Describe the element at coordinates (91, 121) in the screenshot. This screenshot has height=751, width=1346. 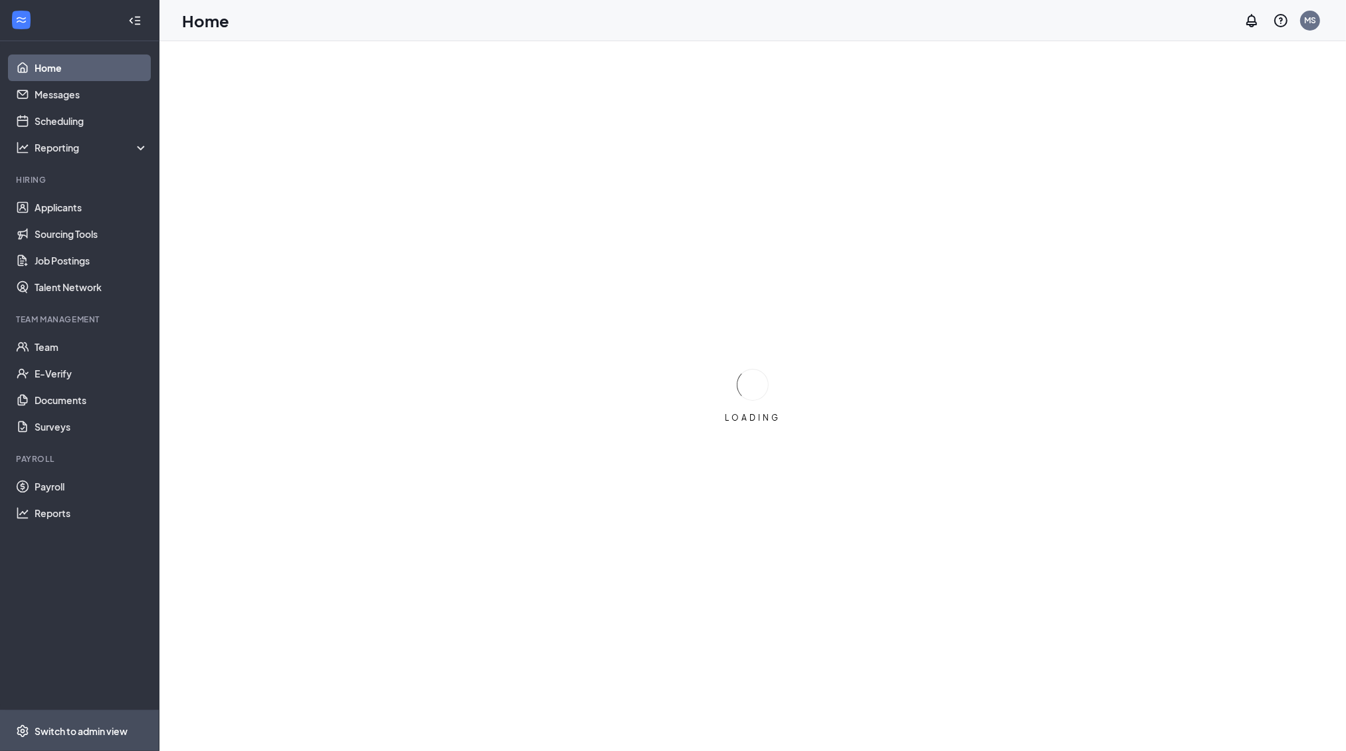
I see `a: Scheduling` at that location.